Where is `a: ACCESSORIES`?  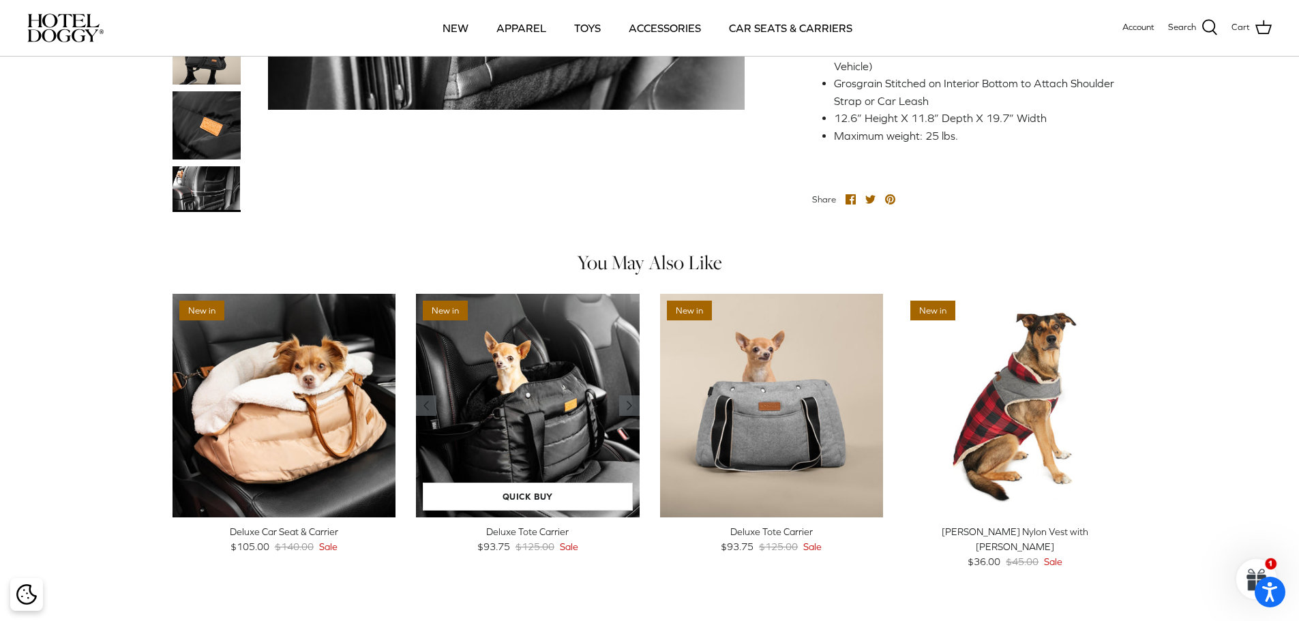 a: ACCESSORIES is located at coordinates (665, 28).